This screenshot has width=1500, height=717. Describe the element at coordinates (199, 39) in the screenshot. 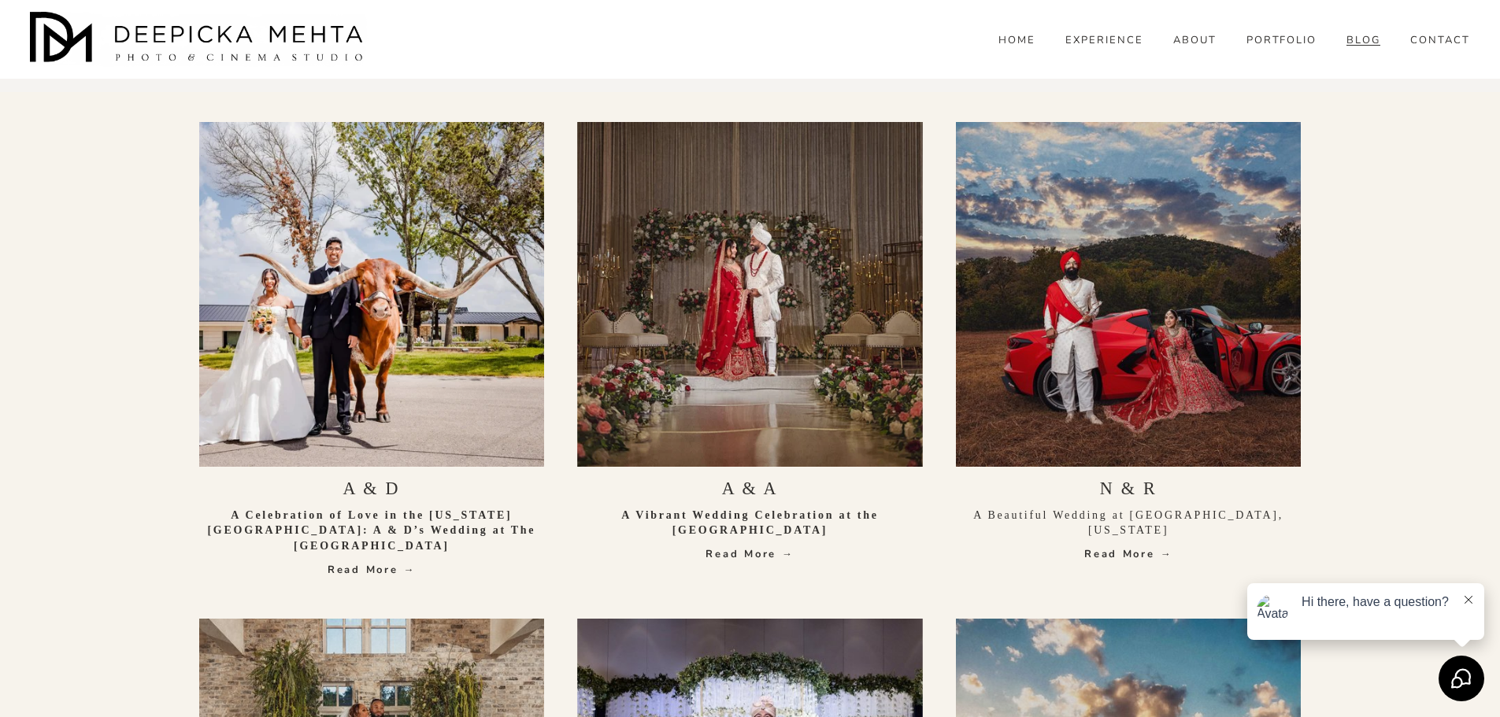

I see `a: Austin Wedding Photographer - Deepicka Mehta Photography &amp; Cinematography` at that location.